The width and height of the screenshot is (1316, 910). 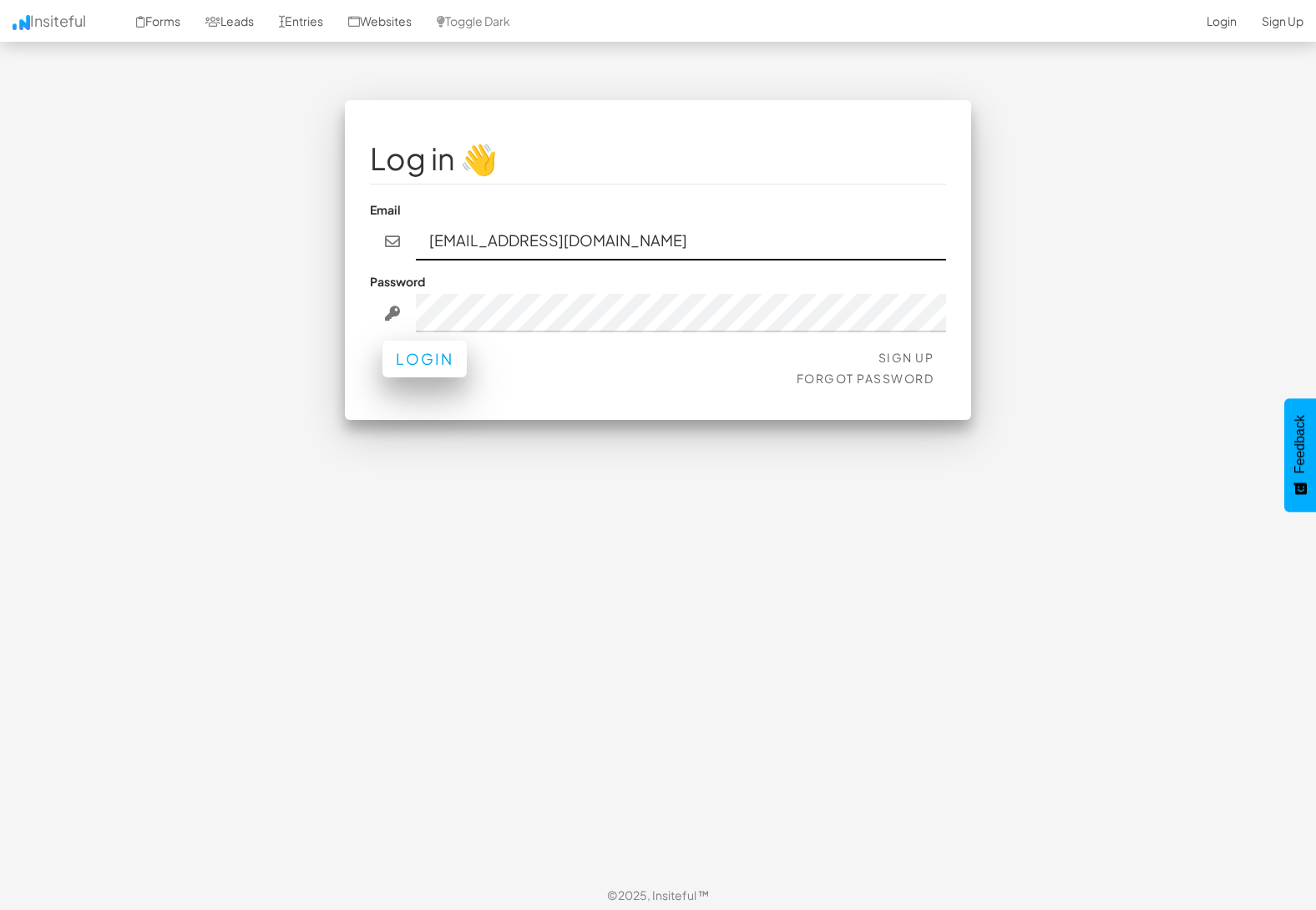 I want to click on h1: Log in 👋, so click(x=658, y=158).